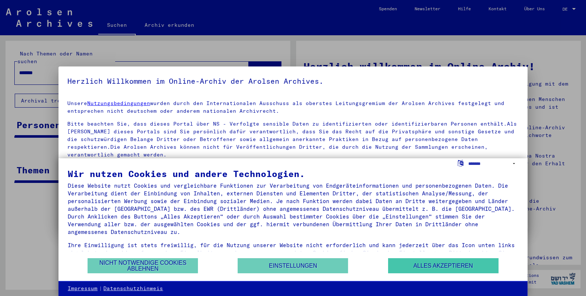 This screenshot has width=586, height=296. What do you see at coordinates (293, 139) in the screenshot?
I see `p: Bitte beachten Sie, dass dieses Portal über NS - Verfolgte sensible Daten zu identifizierten oder...` at bounding box center [293, 139].